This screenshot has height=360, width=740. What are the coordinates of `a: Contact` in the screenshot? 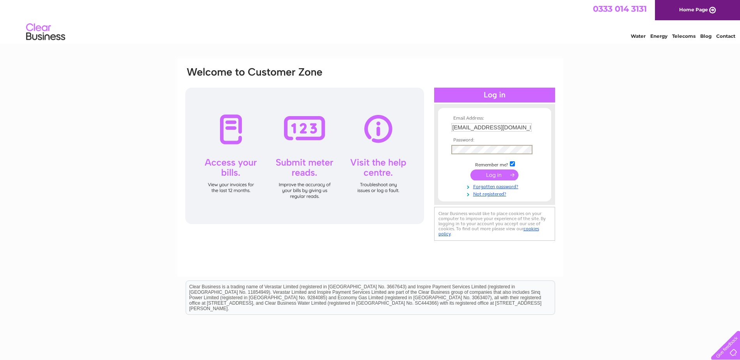 It's located at (725, 36).